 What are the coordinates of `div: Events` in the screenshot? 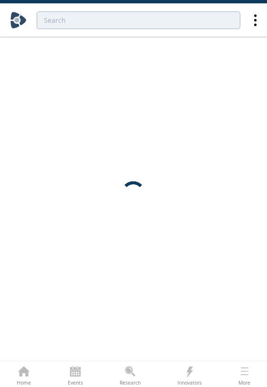 It's located at (75, 383).